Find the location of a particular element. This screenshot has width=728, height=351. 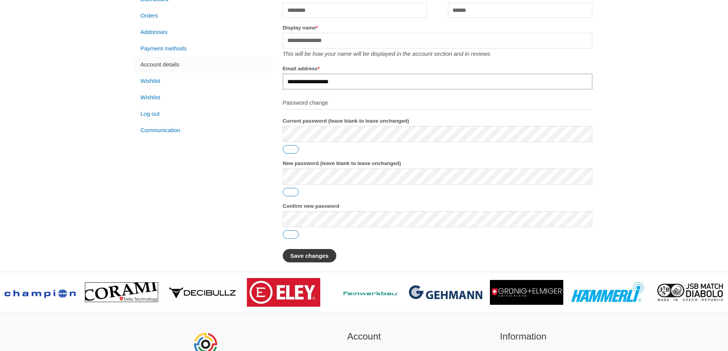

label: Current password (leave blank to leave unchanged) is located at coordinates (438, 121).